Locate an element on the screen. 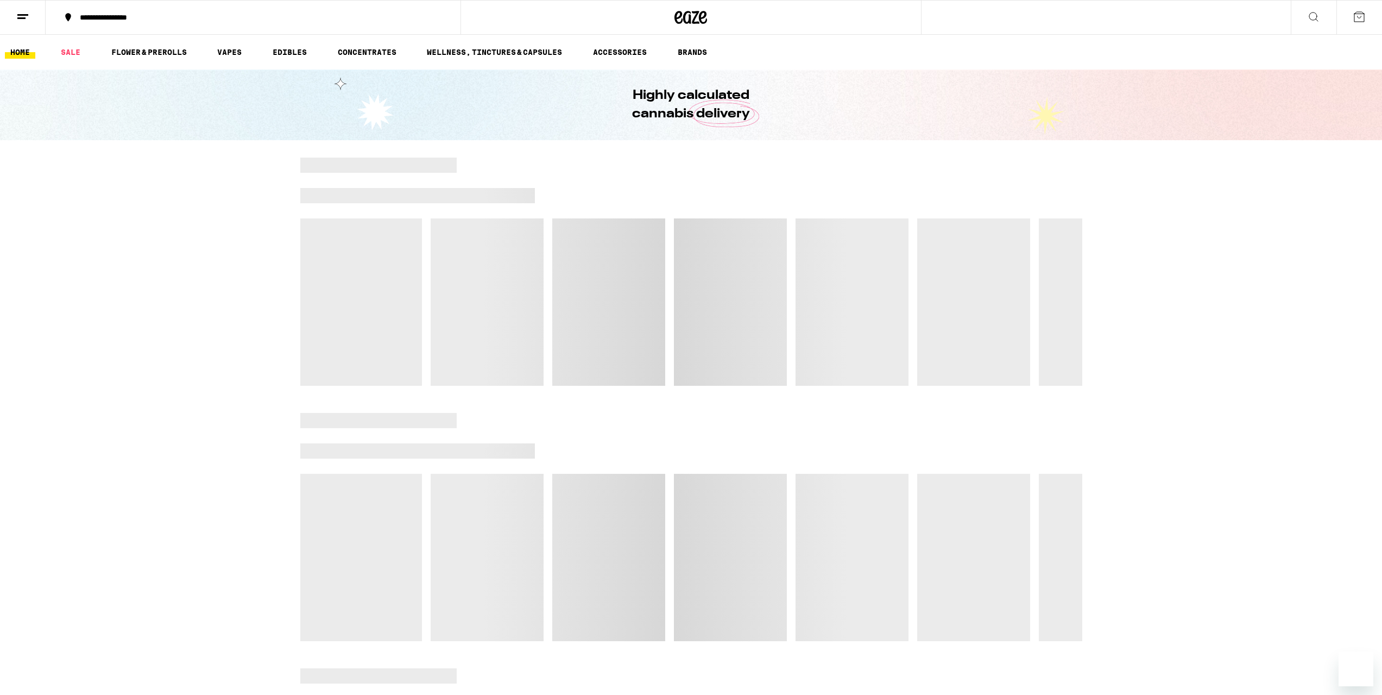  a: VAPES is located at coordinates (229, 52).